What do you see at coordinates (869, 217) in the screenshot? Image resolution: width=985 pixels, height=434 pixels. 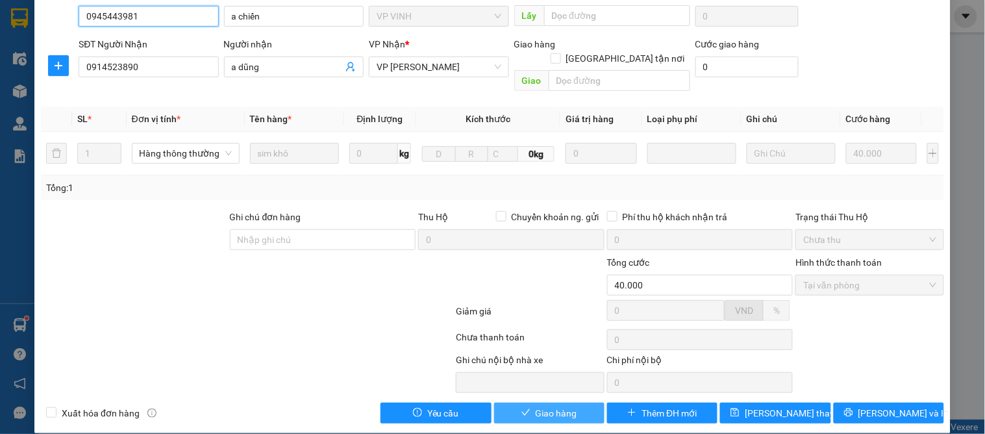 I see `div: Trạng thái Thu Hộ` at bounding box center [869, 217].